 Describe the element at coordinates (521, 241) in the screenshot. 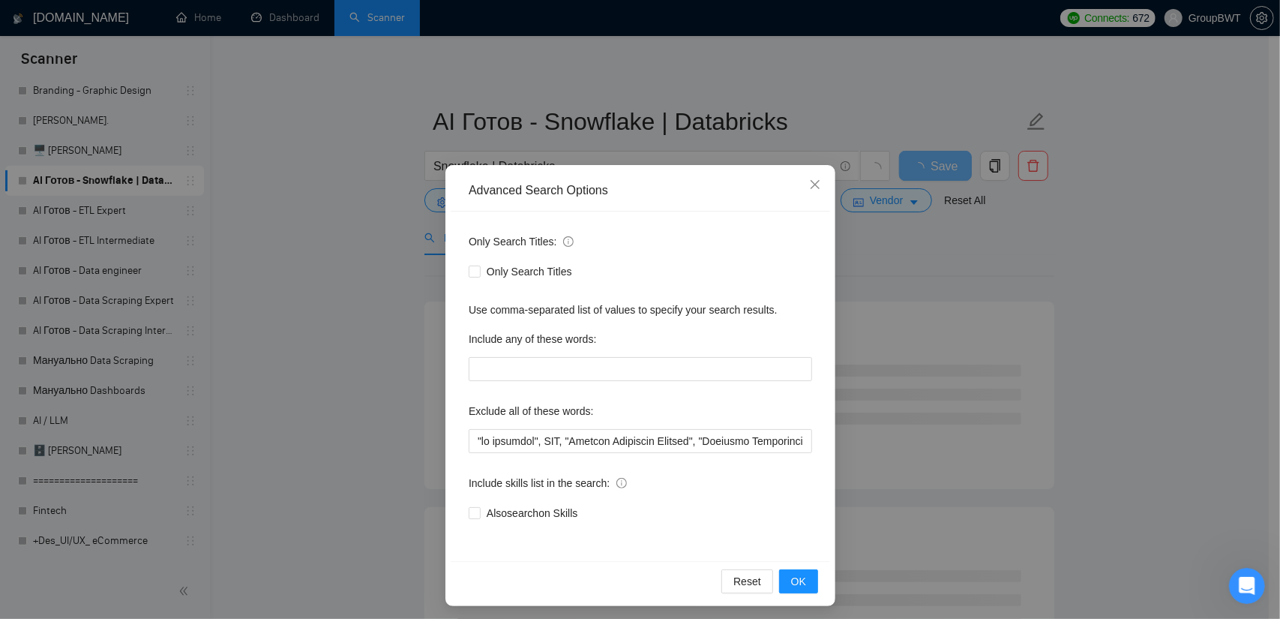

I see `span: Only Search Titles:` at that location.